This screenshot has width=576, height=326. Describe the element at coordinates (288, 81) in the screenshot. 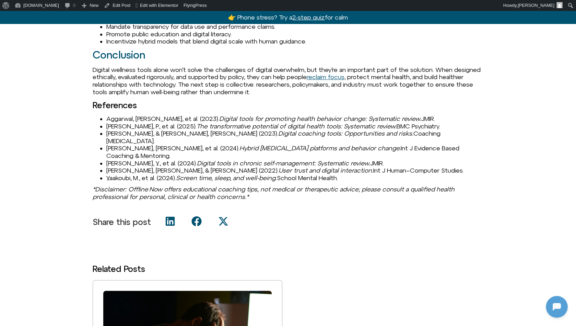

I see `p: Digital wellness tools alone won’t solve the challenges of digital overwhelm, but they’re an impo...` at that location.